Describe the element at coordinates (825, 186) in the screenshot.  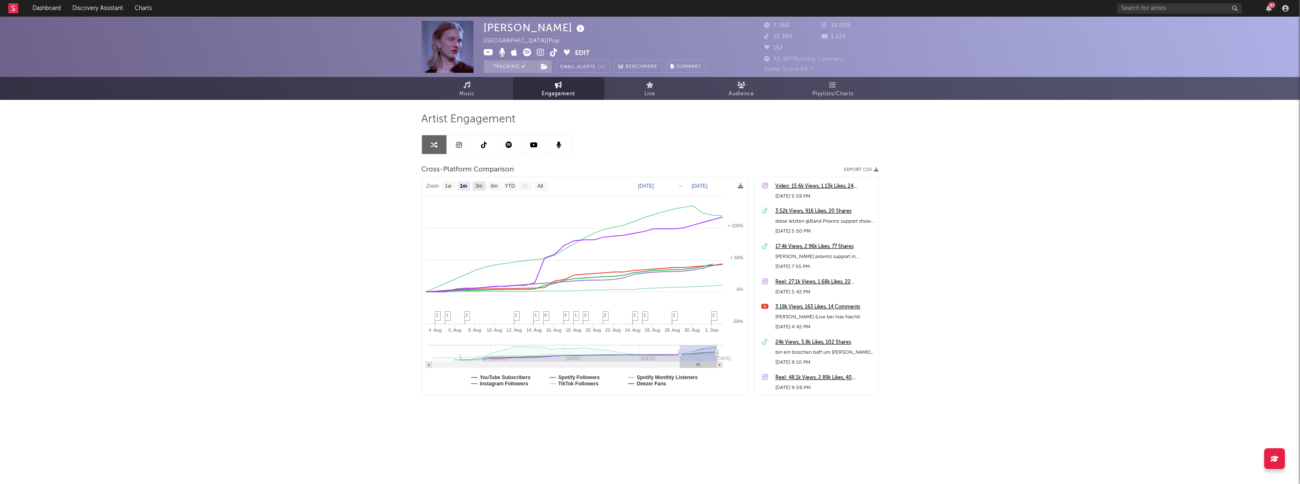
I see `a: Video: 15.6k Views, 1.13k Likes, 24 Comments` at that location.